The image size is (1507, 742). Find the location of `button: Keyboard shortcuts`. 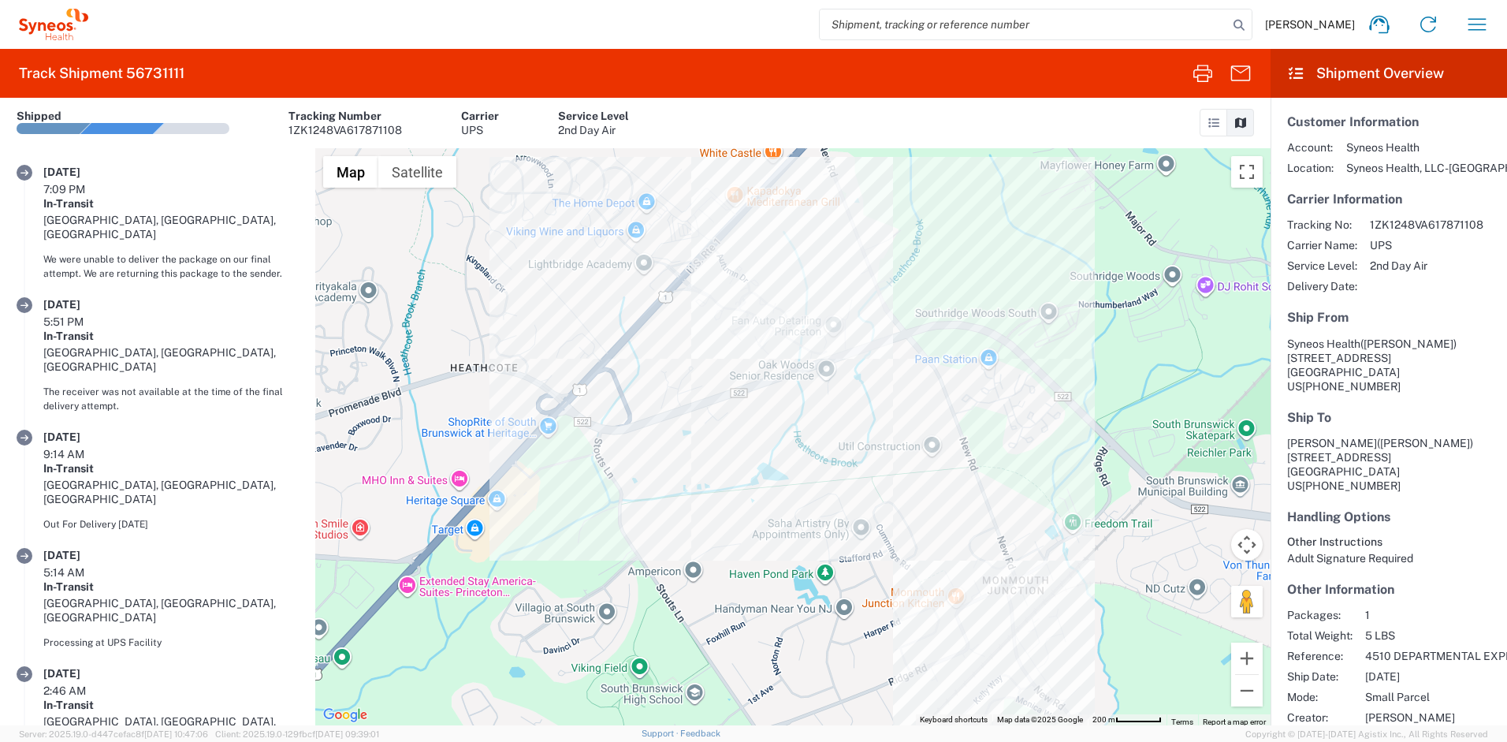

button: Keyboard shortcuts is located at coordinates (954, 720).